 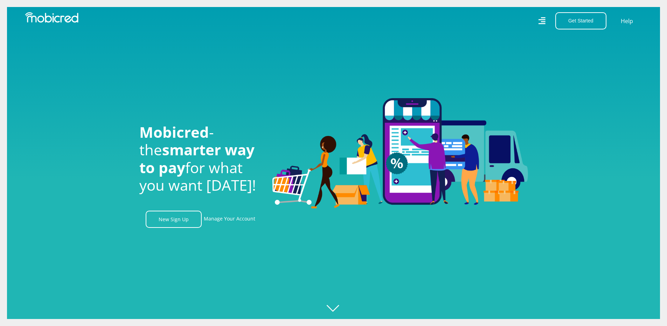 What do you see at coordinates (174, 132) in the screenshot?
I see `span: Mobicred` at bounding box center [174, 132].